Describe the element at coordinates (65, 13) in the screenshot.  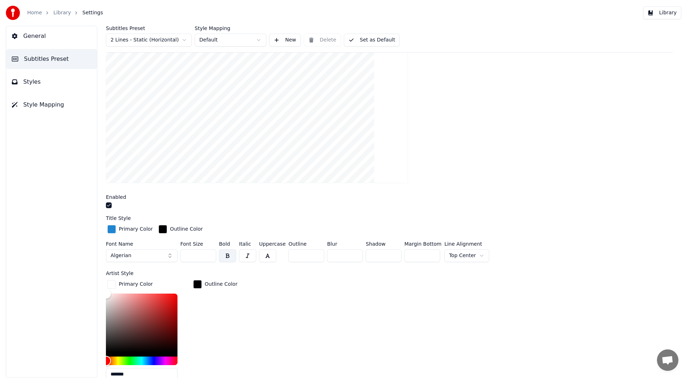
I see `nav: breadcrumb` at that location.